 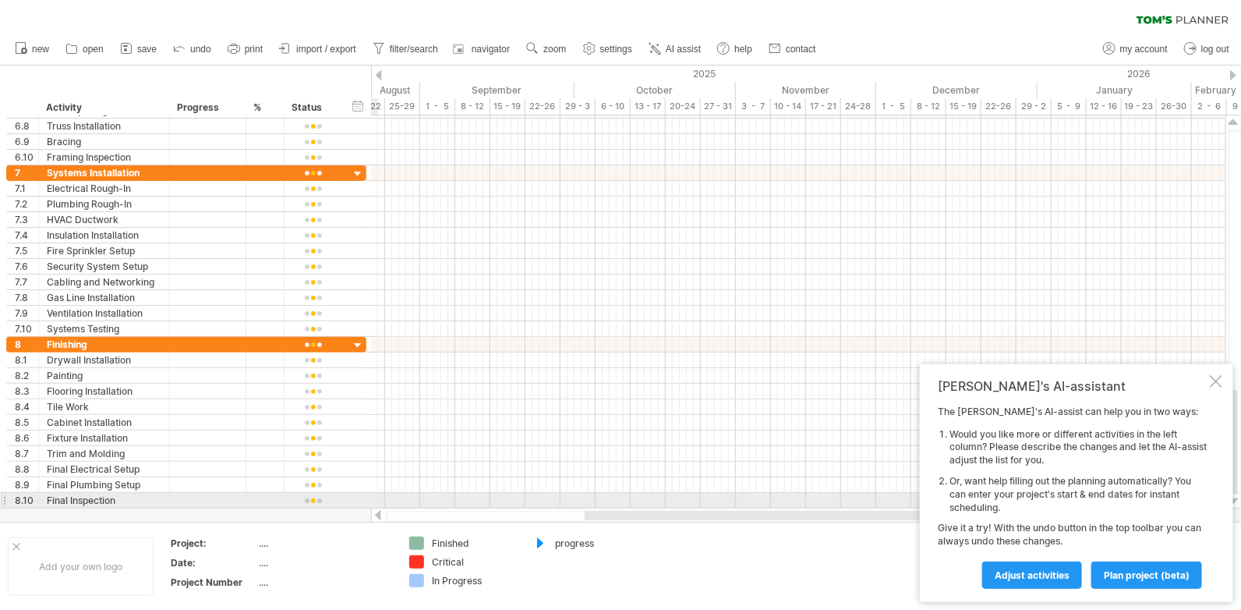 I want to click on div: 27 - 31, so click(x=718, y=106).